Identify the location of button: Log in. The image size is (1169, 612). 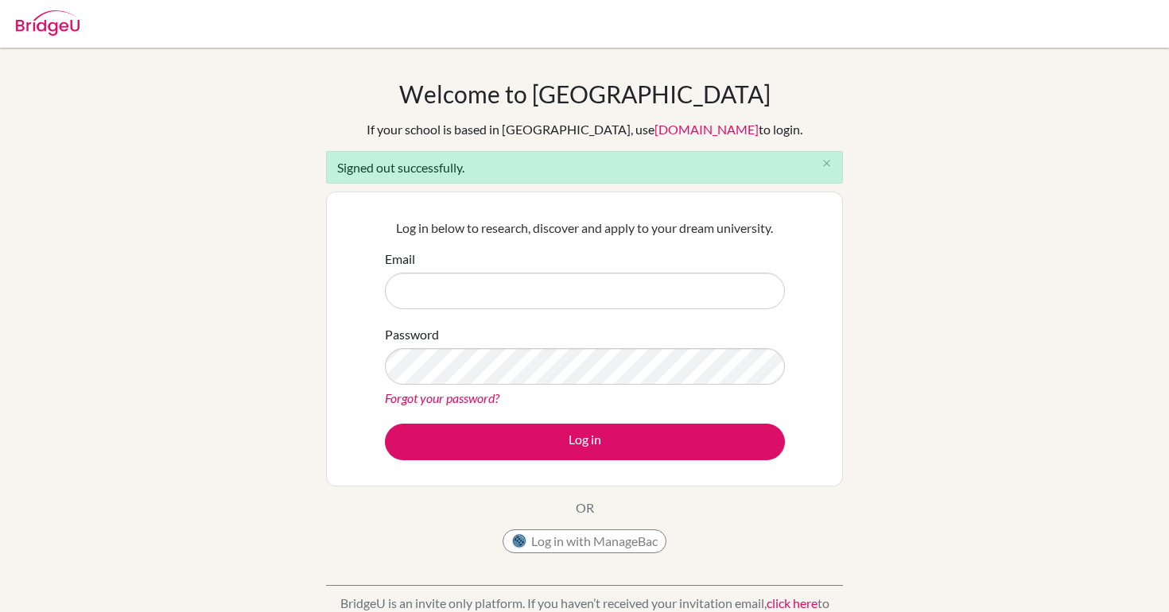
(585, 442).